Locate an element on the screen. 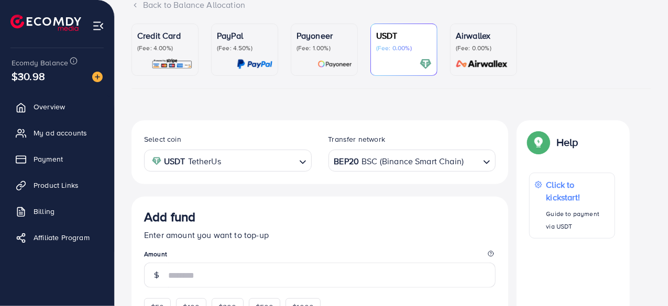 This screenshot has height=306, width=668. p: Payoneer is located at coordinates (324, 36).